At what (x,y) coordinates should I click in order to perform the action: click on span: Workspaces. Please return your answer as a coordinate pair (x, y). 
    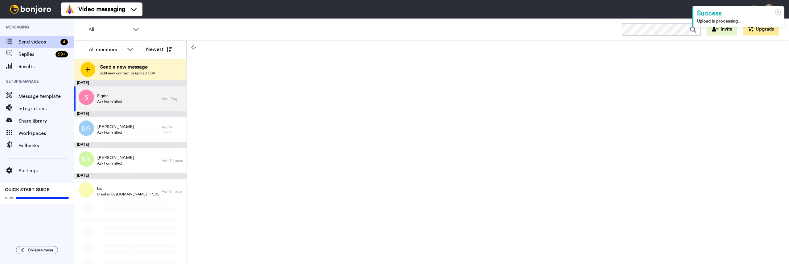
    Looking at the image, I should click on (46, 133).